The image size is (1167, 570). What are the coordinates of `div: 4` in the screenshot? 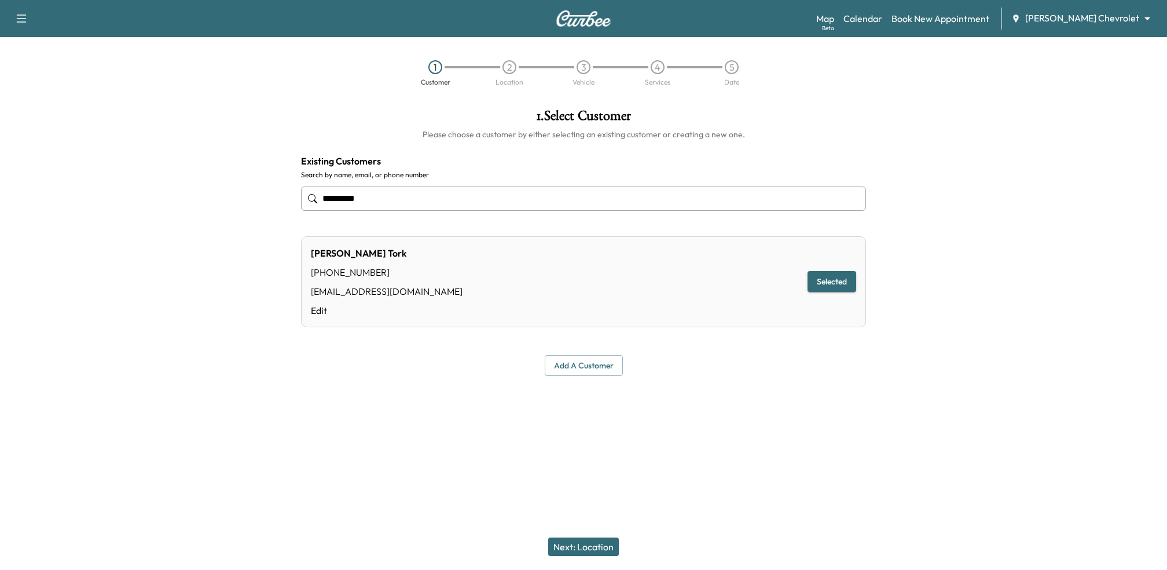 It's located at (658, 67).